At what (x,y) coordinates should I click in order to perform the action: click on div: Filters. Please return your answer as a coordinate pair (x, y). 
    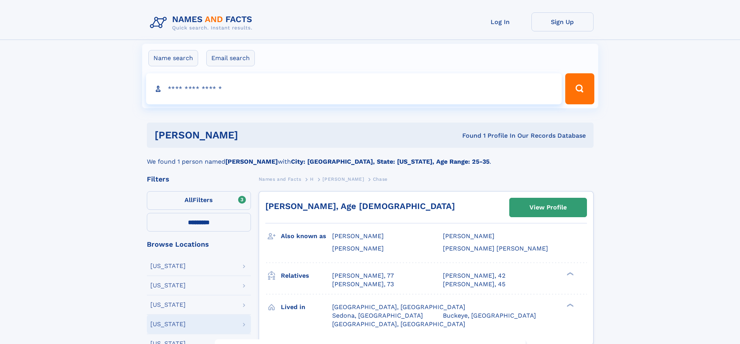
    Looking at the image, I should click on (199, 179).